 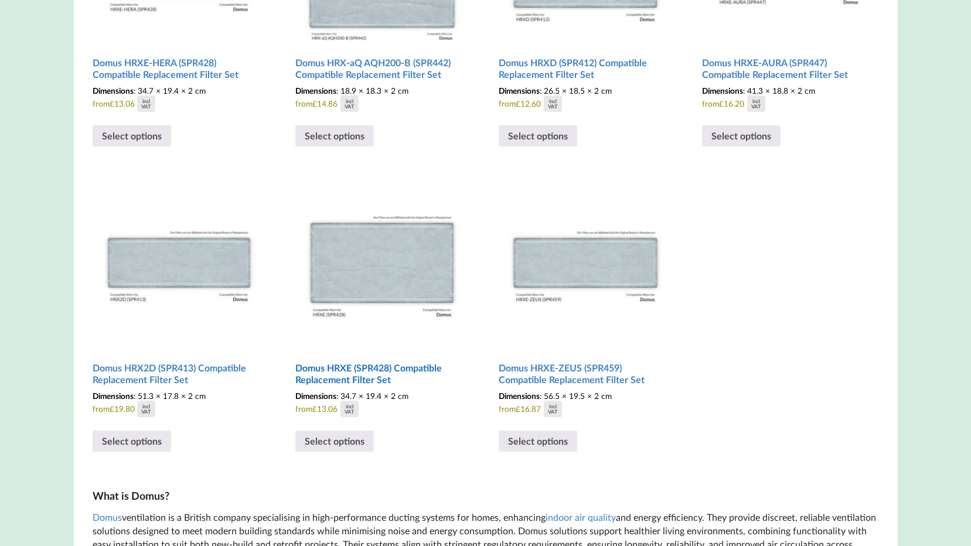 I want to click on a: Select options for “Domus HRXE-ZEUS (SPR459) Compatible Replacement Filter Set”, so click(x=538, y=441).